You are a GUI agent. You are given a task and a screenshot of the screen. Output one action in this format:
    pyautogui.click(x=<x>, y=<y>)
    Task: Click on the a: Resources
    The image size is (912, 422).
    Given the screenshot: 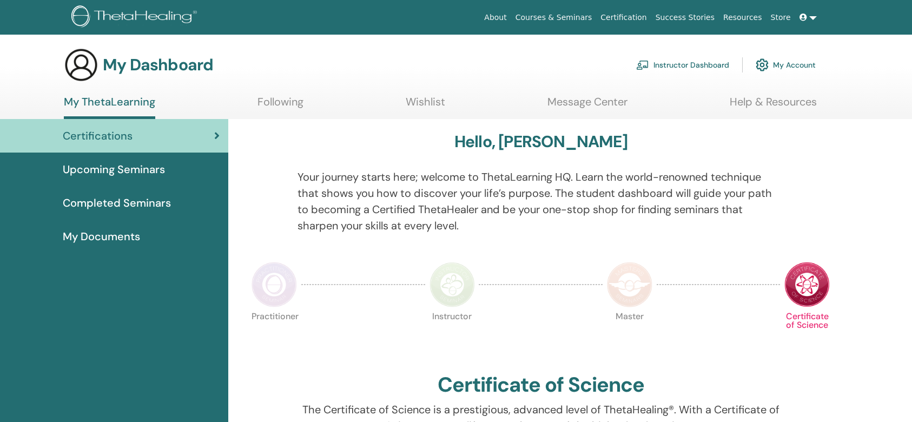 What is the action you would take?
    pyautogui.click(x=742, y=17)
    